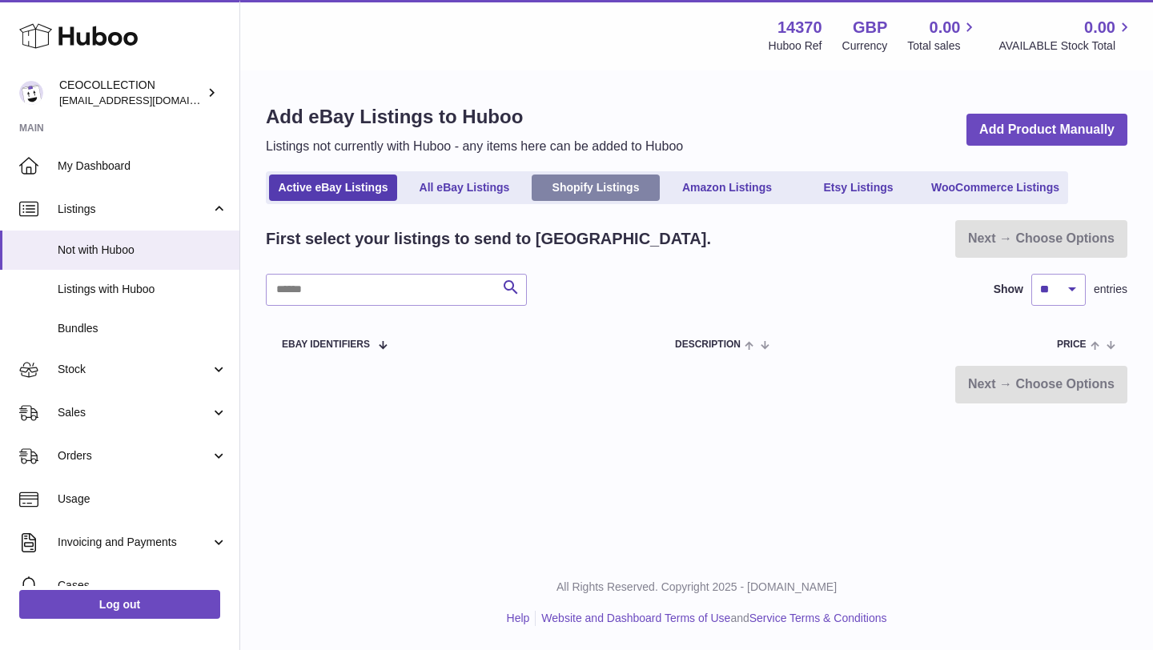 The image size is (1153, 650). What do you see at coordinates (596, 187) in the screenshot?
I see `a: Shopify Listings` at bounding box center [596, 187].